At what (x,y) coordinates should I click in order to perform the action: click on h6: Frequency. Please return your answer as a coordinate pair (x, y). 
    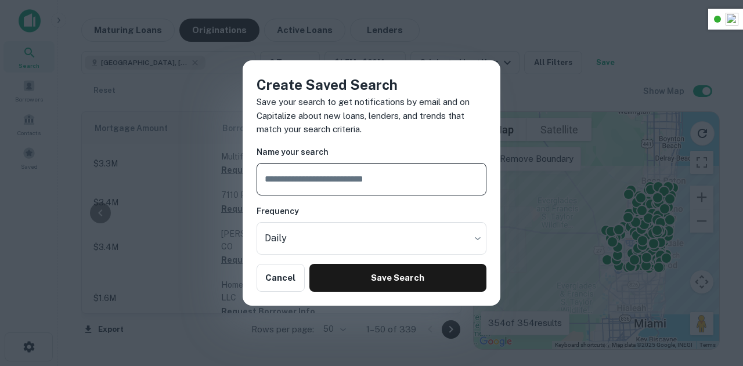
    Looking at the image, I should click on (372, 211).